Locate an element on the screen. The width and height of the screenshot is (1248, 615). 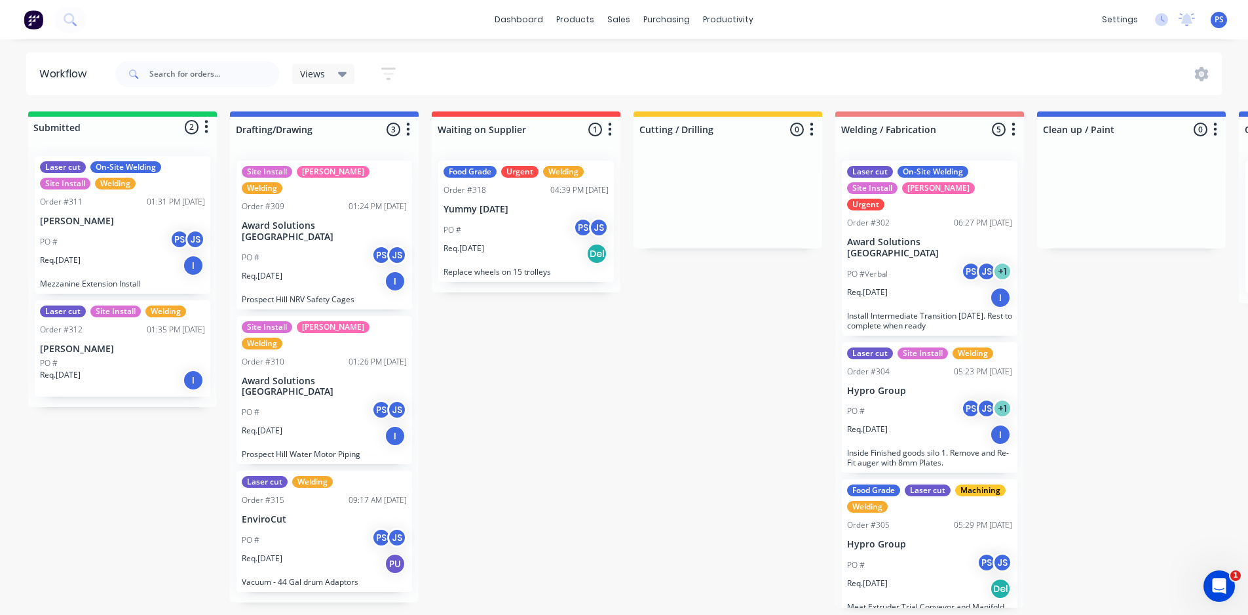
p: Meat Extruder Trial Conveyor and Manifold is located at coordinates (930, 606).